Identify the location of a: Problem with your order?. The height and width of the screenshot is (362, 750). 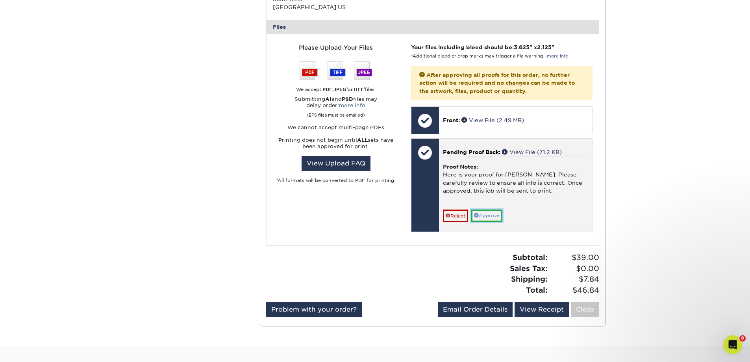
(314, 309).